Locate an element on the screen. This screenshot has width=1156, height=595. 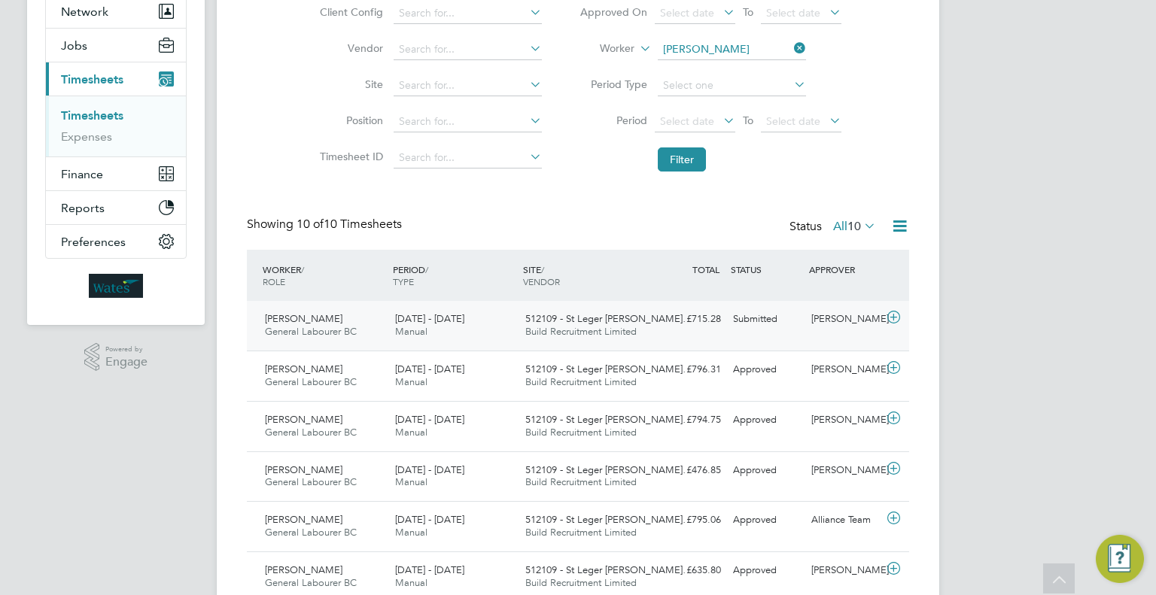
span: Timesheets is located at coordinates (92, 79).